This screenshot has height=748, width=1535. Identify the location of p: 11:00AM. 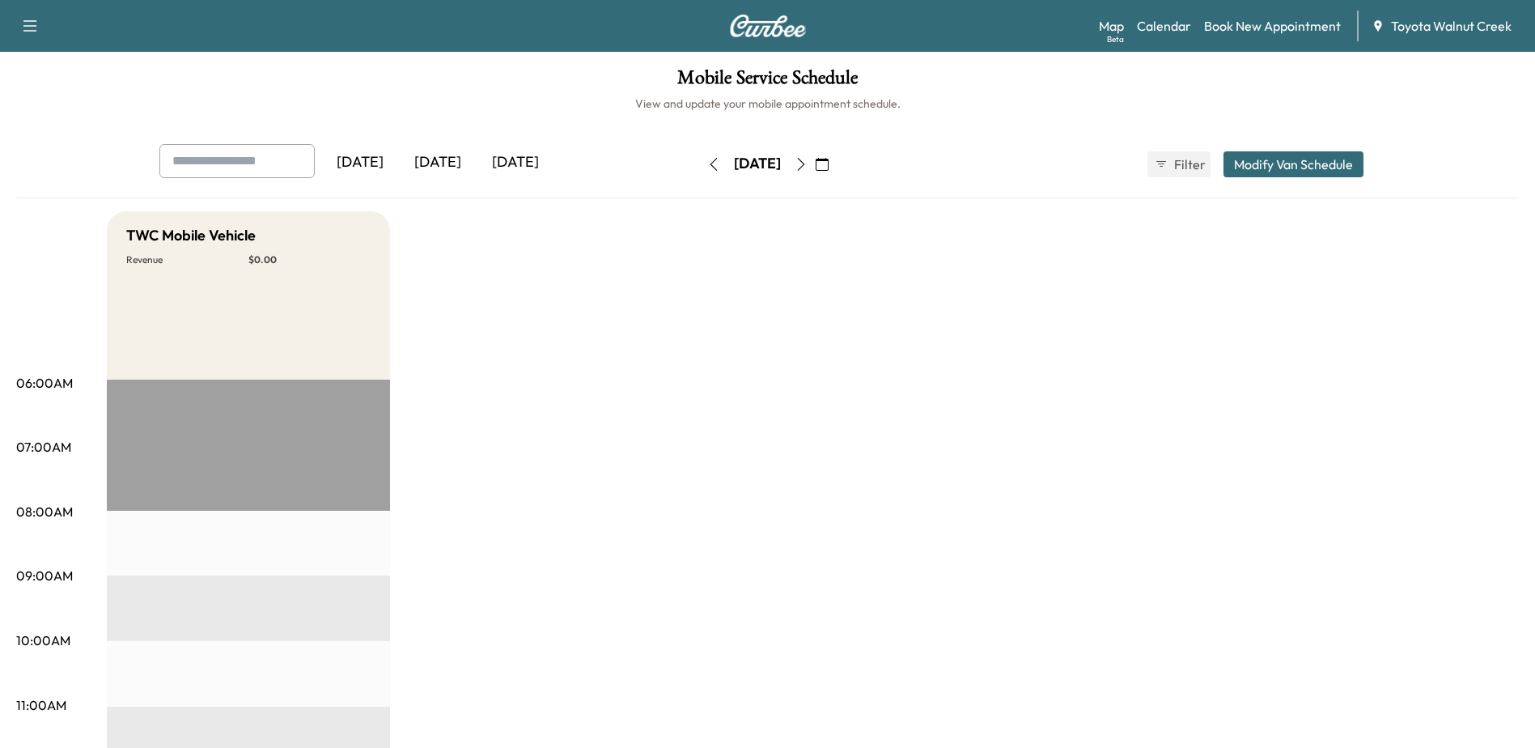
(41, 705).